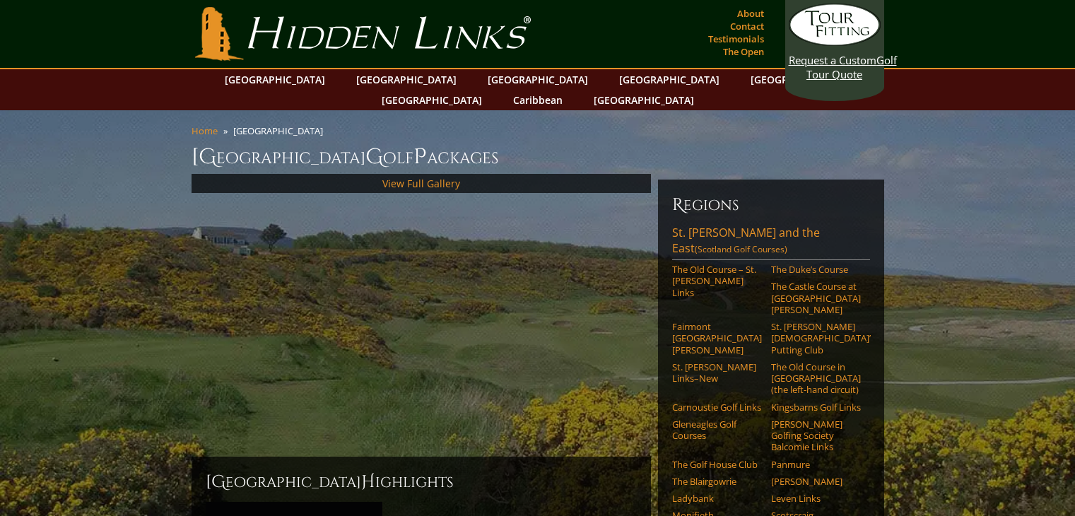  Describe the element at coordinates (736, 39) in the screenshot. I see `a: Testimonials` at that location.